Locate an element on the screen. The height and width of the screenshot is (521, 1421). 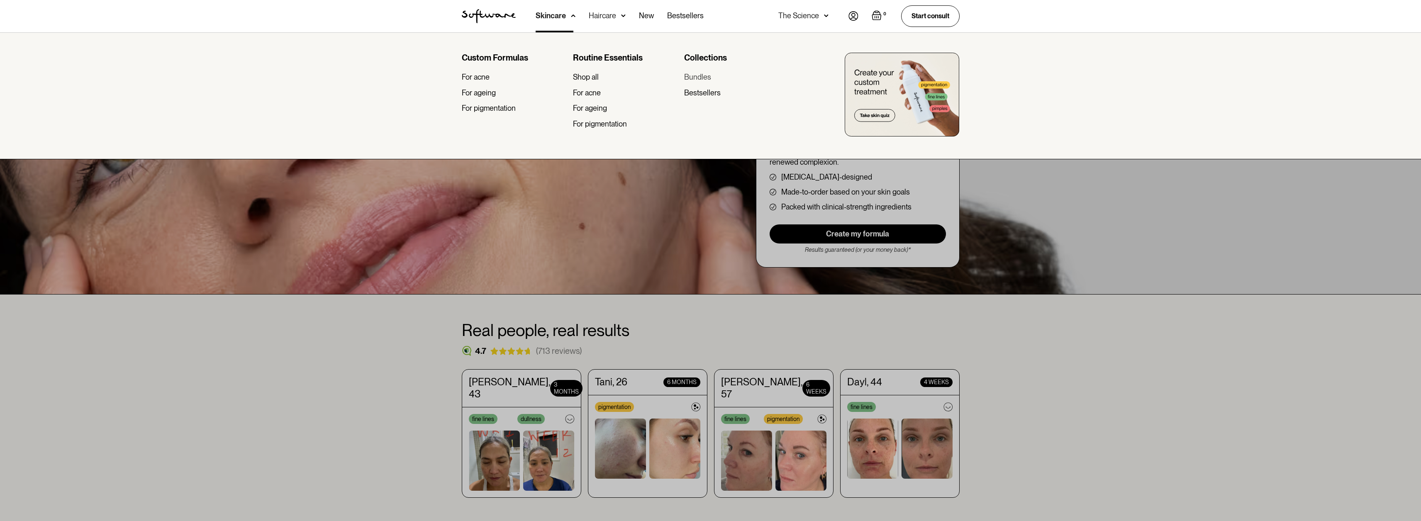
div: Skincare is located at coordinates (550, 16).